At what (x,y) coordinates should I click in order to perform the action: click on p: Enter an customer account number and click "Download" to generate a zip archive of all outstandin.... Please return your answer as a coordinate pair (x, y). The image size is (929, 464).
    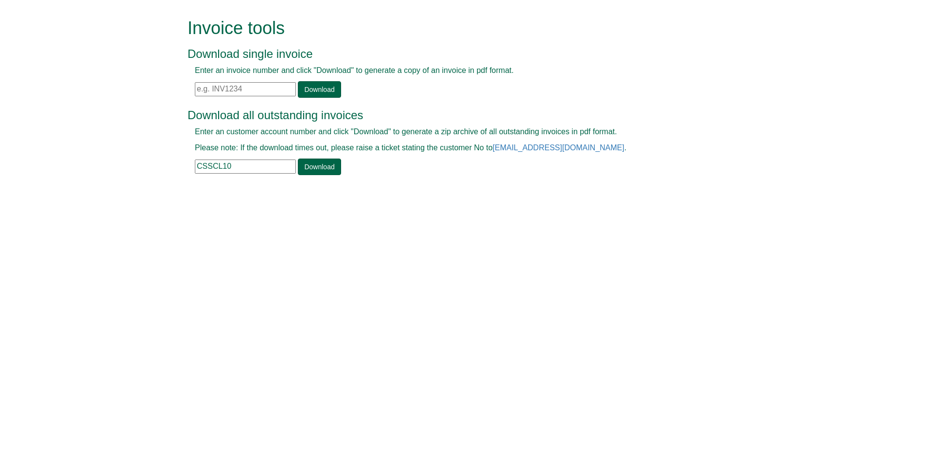
    Looking at the image, I should click on (453, 132).